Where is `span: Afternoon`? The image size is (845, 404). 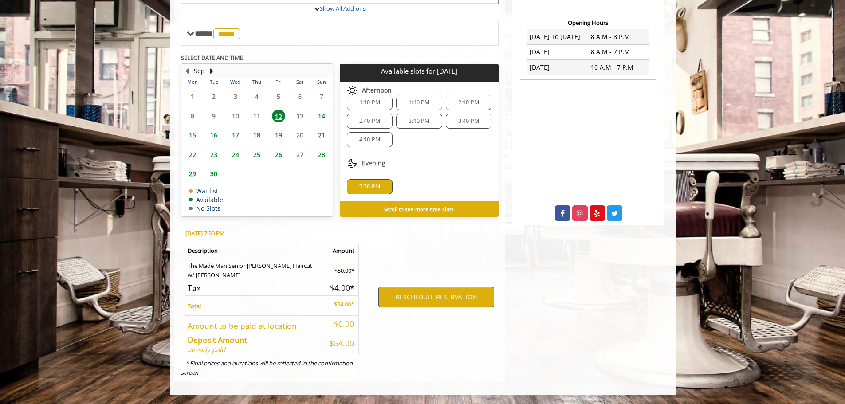 span: Afternoon is located at coordinates (377, 91).